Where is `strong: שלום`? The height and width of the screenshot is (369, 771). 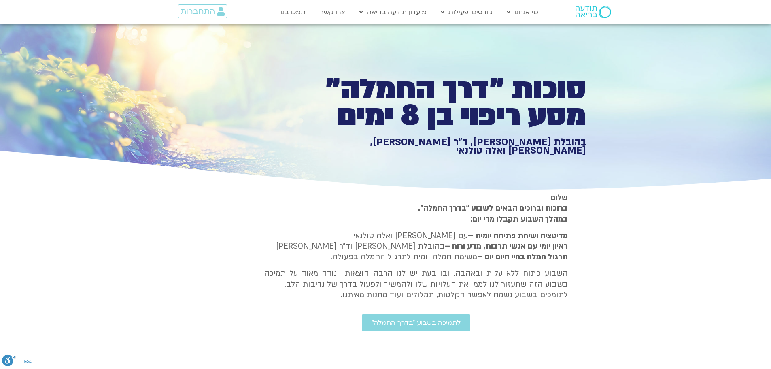 strong: שלום is located at coordinates (559, 197).